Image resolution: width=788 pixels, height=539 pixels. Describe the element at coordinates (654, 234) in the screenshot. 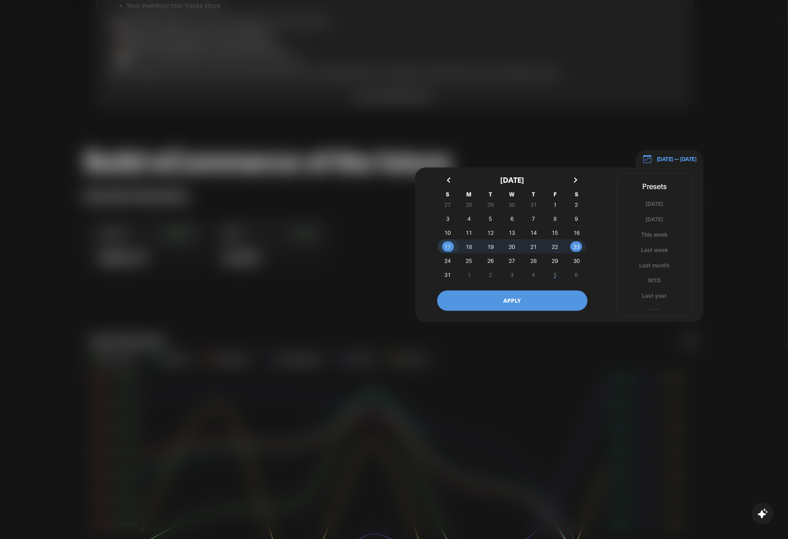

I see `button: This week` at that location.